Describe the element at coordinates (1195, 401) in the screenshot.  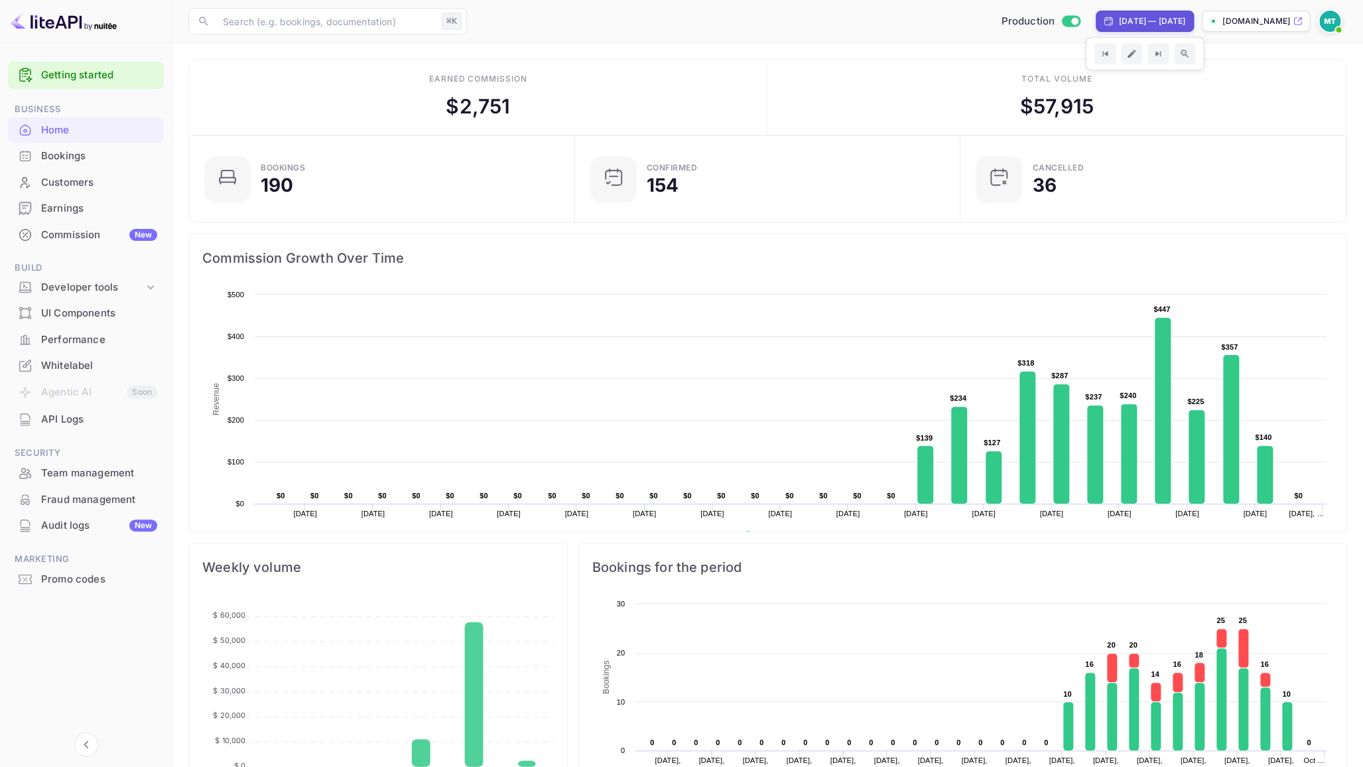
I see `text: $225` at that location.